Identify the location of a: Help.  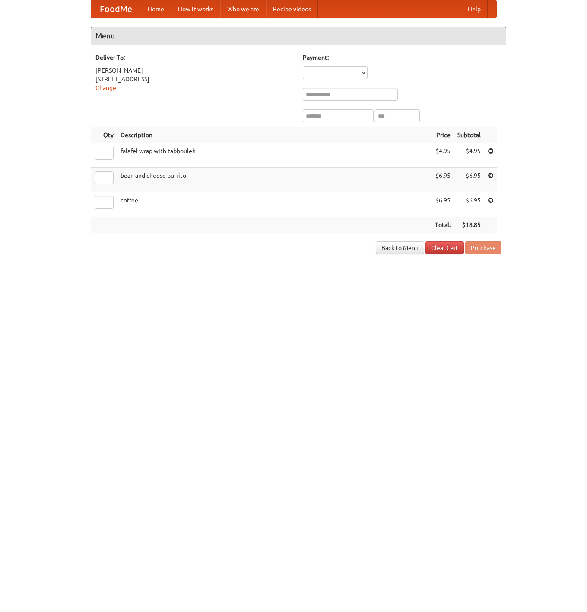
(475, 9).